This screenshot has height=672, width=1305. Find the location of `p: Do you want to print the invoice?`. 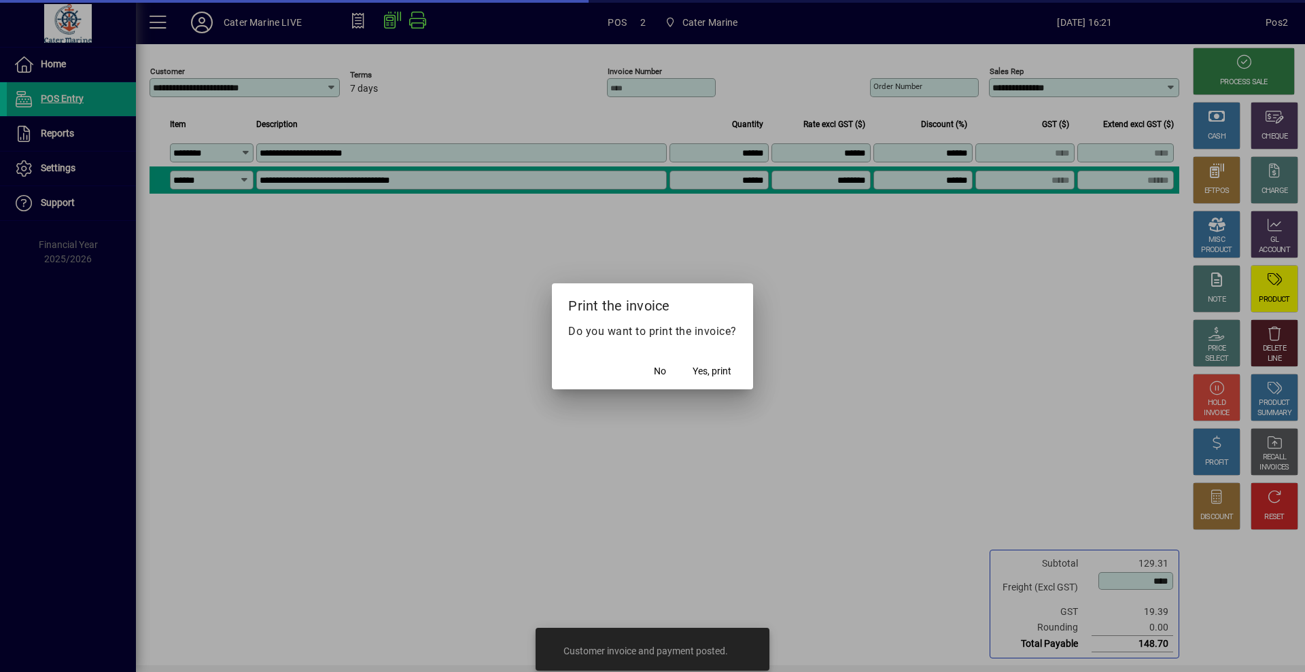

p: Do you want to print the invoice? is located at coordinates (653, 332).